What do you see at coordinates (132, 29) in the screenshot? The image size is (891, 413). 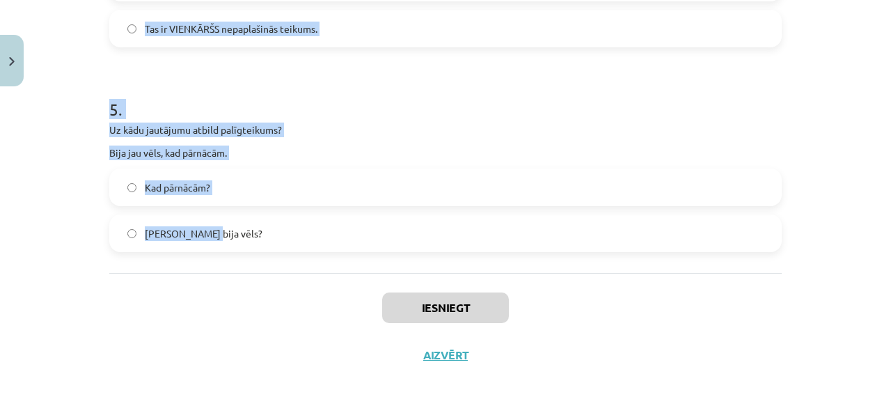 I see `input: Tas ir VIENKĀRŠS nepaplašinās teikums.` at bounding box center [132, 29].